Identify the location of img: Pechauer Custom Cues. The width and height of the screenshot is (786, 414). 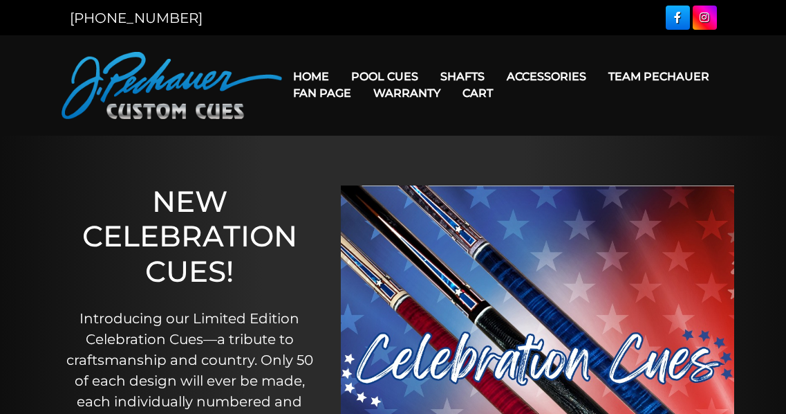
(172, 85).